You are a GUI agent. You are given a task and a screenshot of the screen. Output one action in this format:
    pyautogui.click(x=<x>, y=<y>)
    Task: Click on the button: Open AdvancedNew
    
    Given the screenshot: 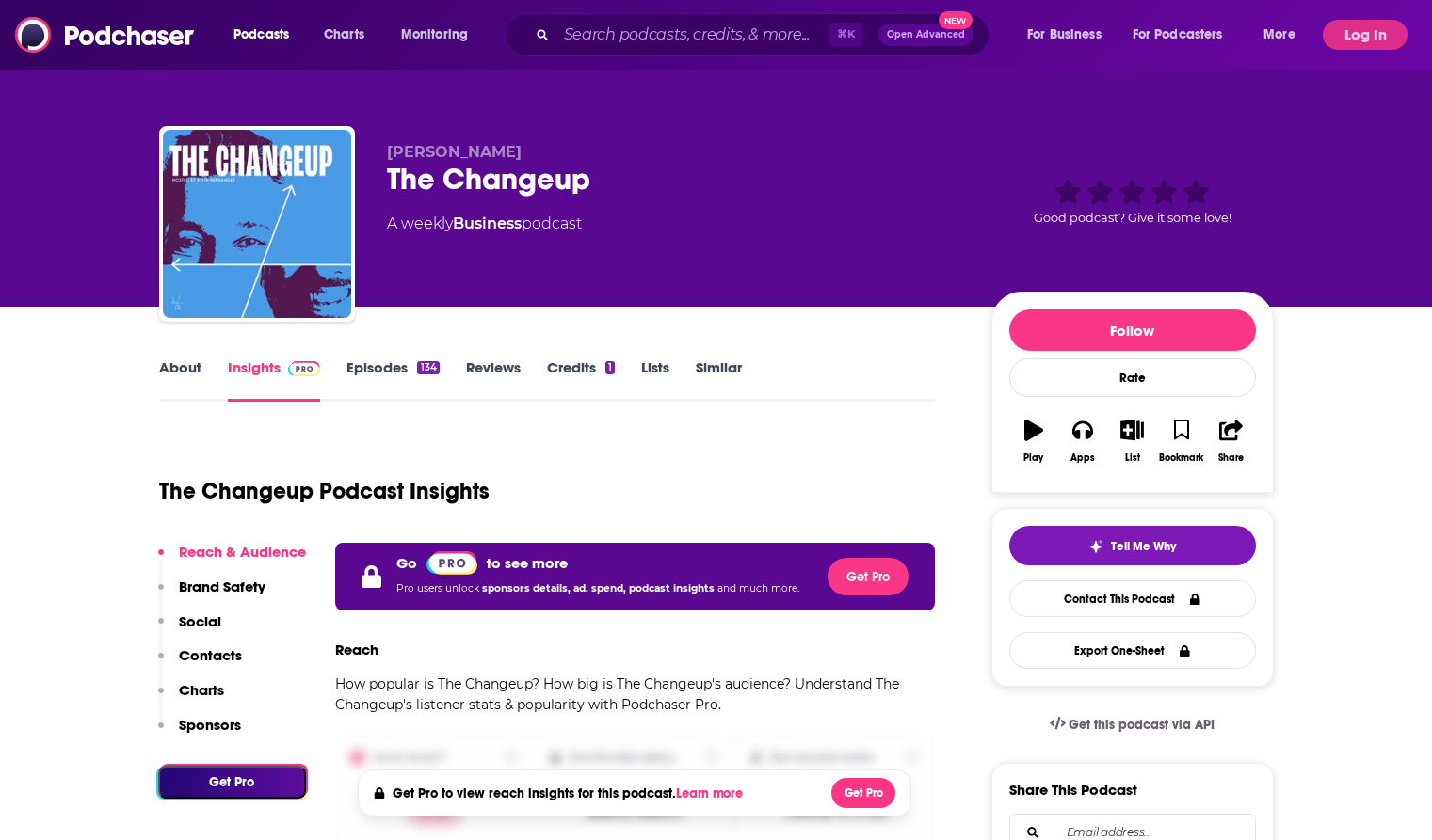 What is the action you would take?
    pyautogui.click(x=926, y=35)
    